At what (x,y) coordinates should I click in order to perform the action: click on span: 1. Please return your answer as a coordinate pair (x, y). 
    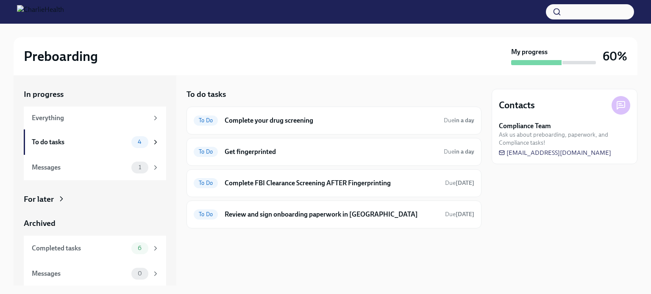
    Looking at the image, I should click on (140, 167).